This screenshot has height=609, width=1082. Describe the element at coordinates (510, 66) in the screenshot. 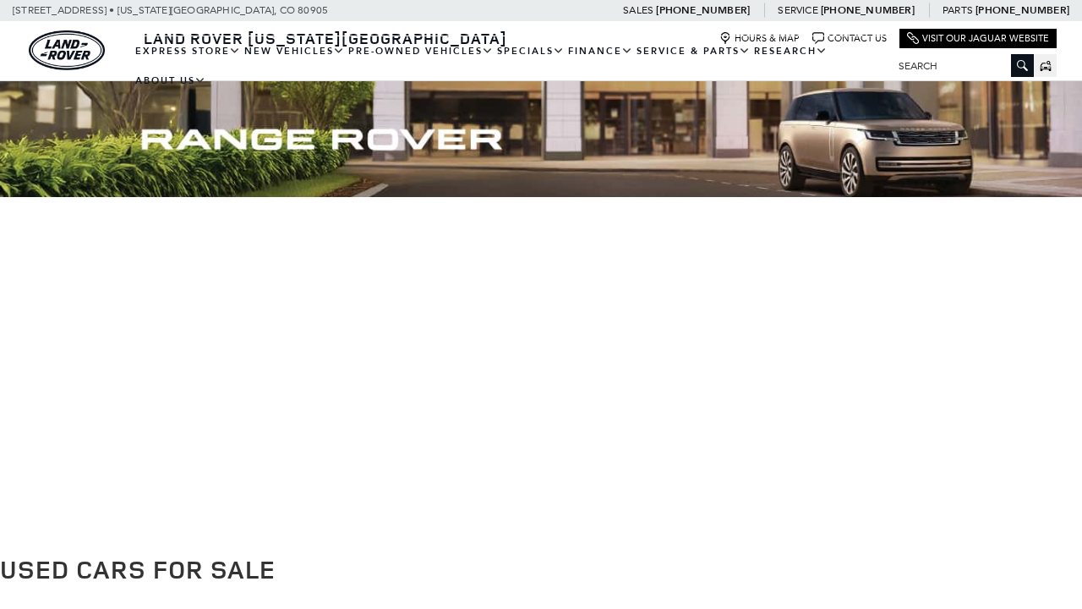

I see `nav: Main Navigation` at that location.